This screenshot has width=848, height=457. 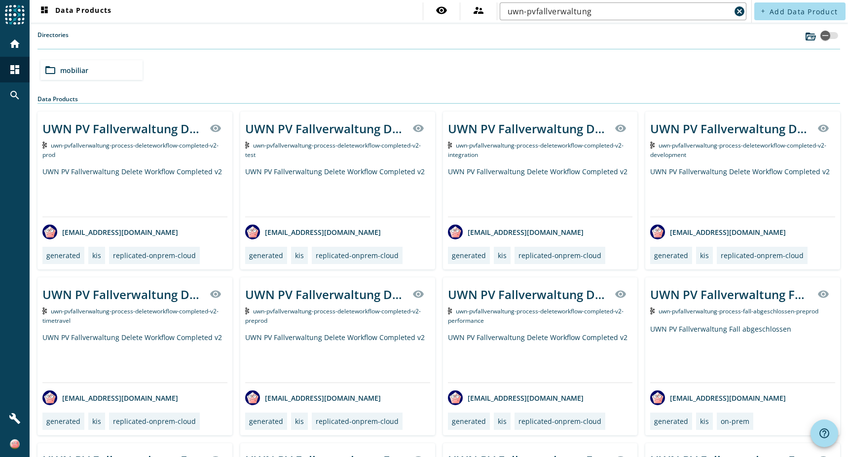 What do you see at coordinates (763, 11) in the screenshot?
I see `mat-icon: add` at bounding box center [763, 11].